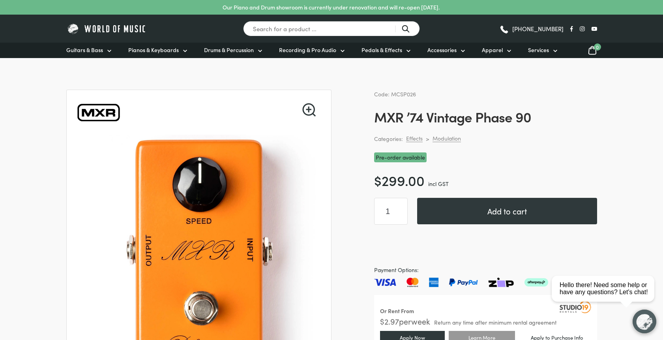 The height and width of the screenshot is (340, 663). What do you see at coordinates (538, 50) in the screenshot?
I see `span: Services` at bounding box center [538, 50].